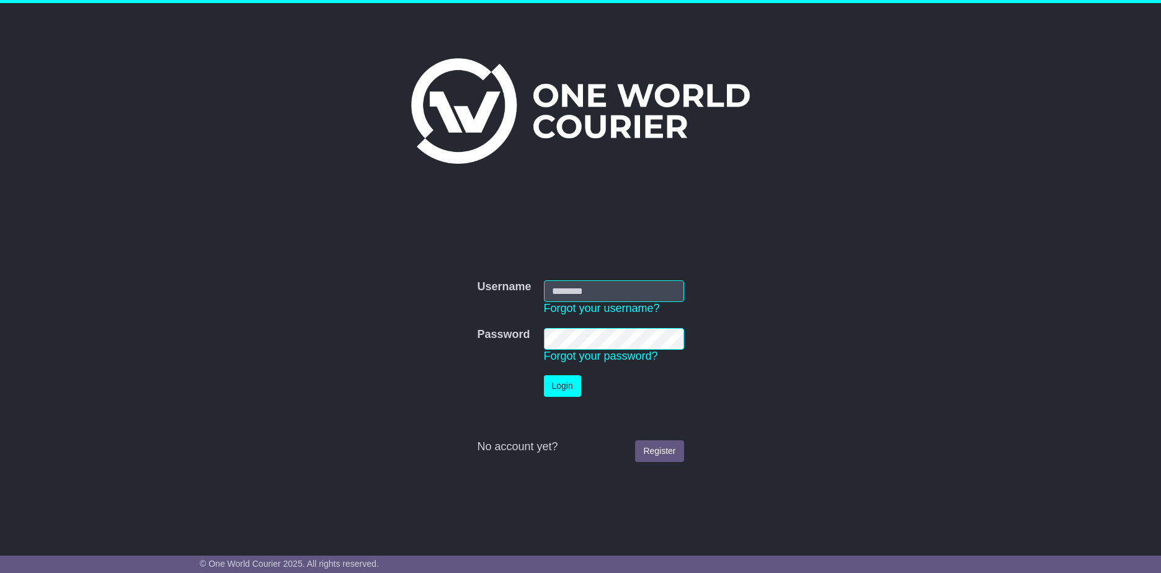  What do you see at coordinates (580, 447) in the screenshot?
I see `div: No account yet?` at bounding box center [580, 447].